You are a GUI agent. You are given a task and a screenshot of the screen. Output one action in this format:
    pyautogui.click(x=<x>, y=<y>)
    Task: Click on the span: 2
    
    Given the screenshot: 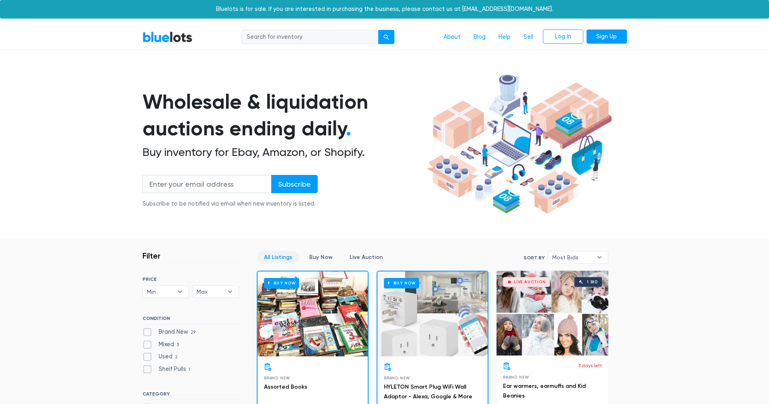 What is the action you would take?
    pyautogui.click(x=176, y=357)
    